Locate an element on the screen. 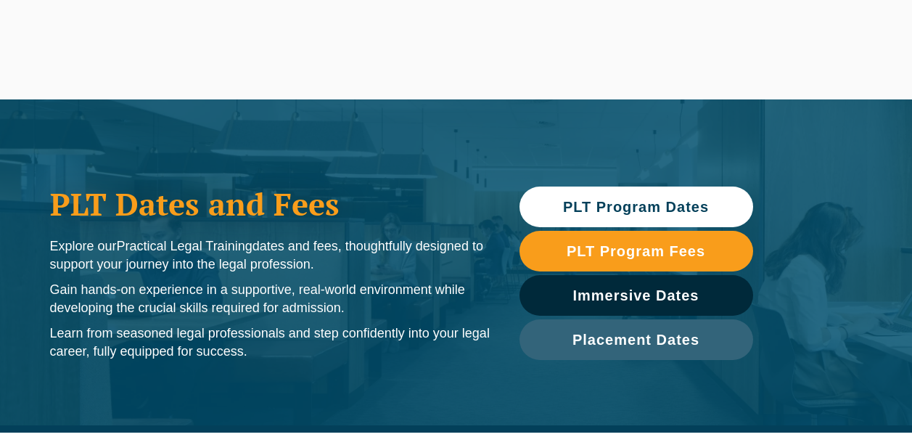 The image size is (912, 437). span: PLT Program Fees is located at coordinates (635, 251).